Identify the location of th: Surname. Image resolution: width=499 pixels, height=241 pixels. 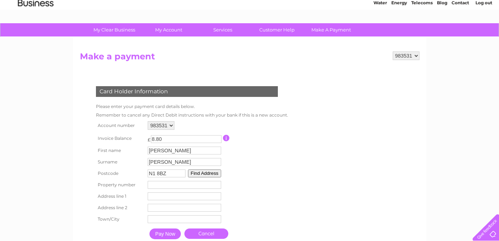
(120, 162).